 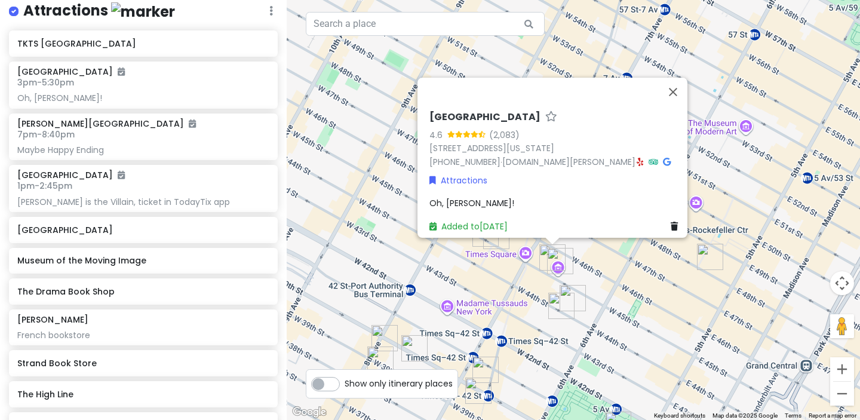 What do you see at coordinates (438, 134) in the screenshot?
I see `div: 4.6` at bounding box center [438, 134].